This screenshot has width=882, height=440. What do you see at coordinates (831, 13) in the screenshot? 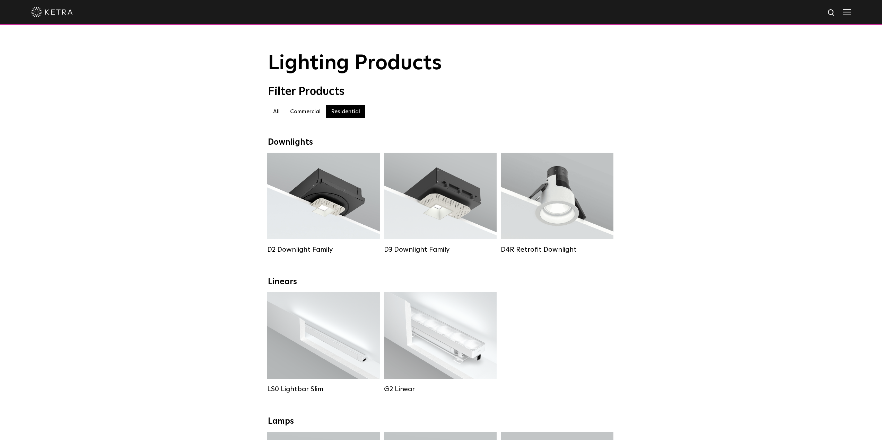
I see `img: search icon` at bounding box center [831, 13].